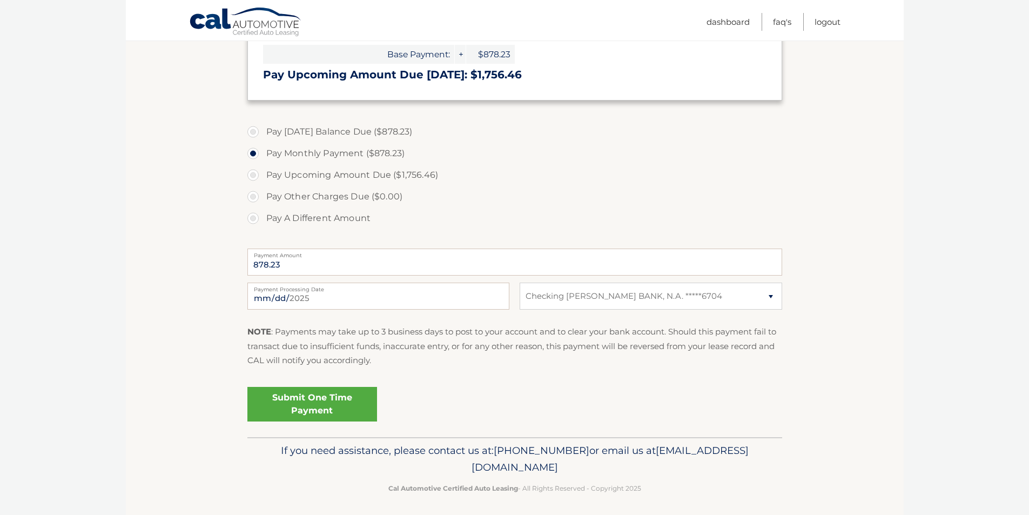  What do you see at coordinates (491, 54) in the screenshot?
I see `span: $878.23` at bounding box center [491, 54].